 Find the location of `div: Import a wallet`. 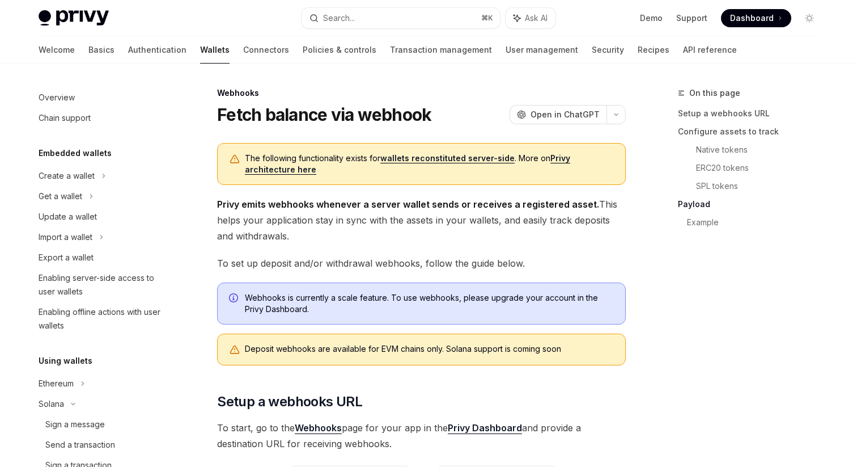

div: Import a wallet is located at coordinates (65, 237).